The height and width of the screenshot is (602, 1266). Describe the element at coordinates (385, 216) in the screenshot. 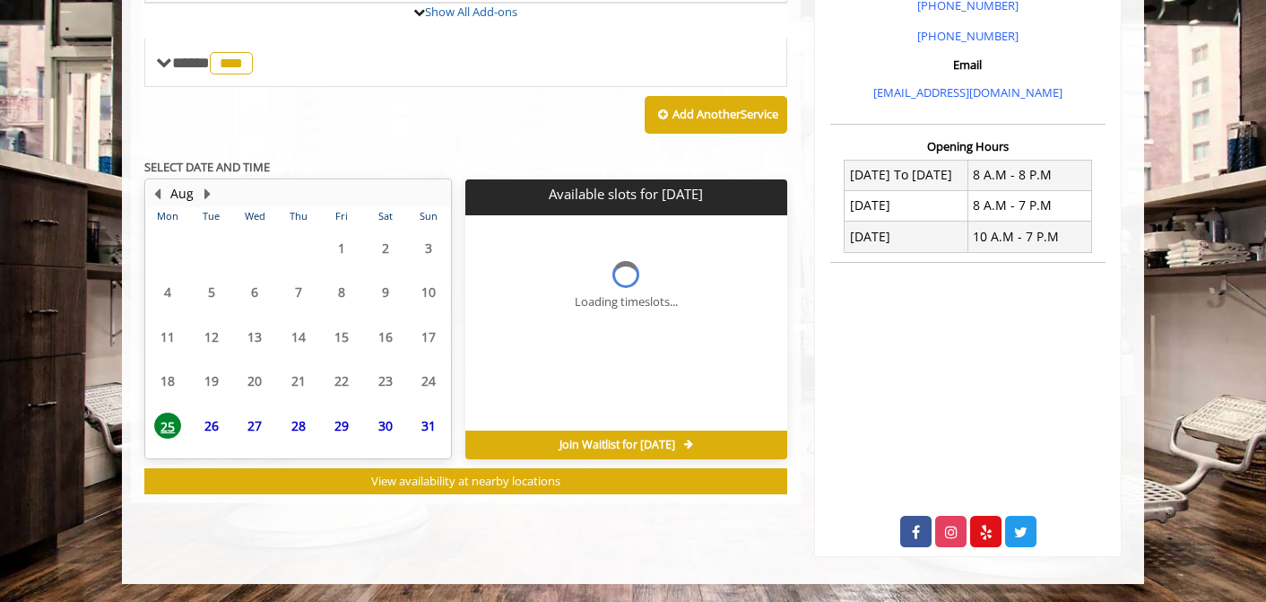

I see `th: Sat` at that location.